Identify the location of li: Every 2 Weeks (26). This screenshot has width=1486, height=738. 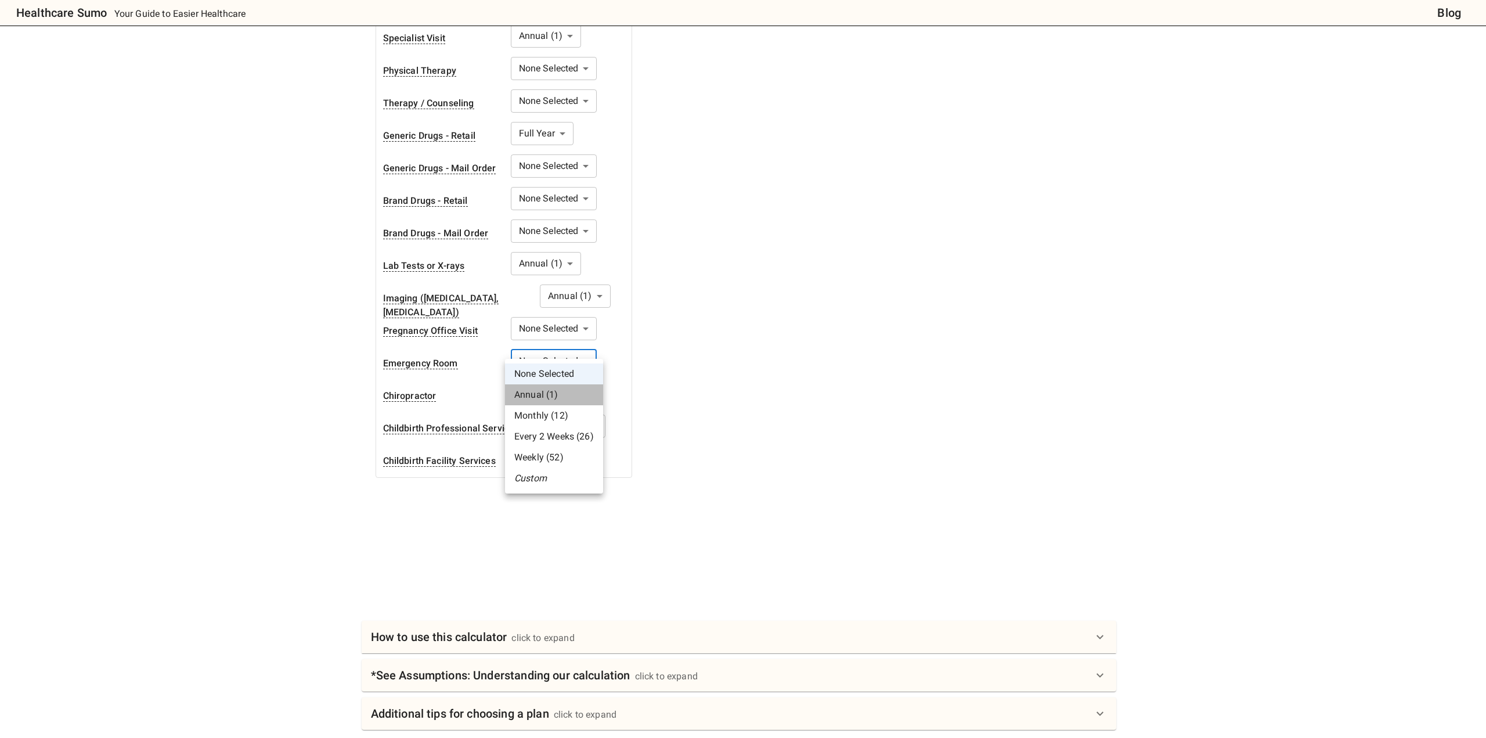
(554, 437).